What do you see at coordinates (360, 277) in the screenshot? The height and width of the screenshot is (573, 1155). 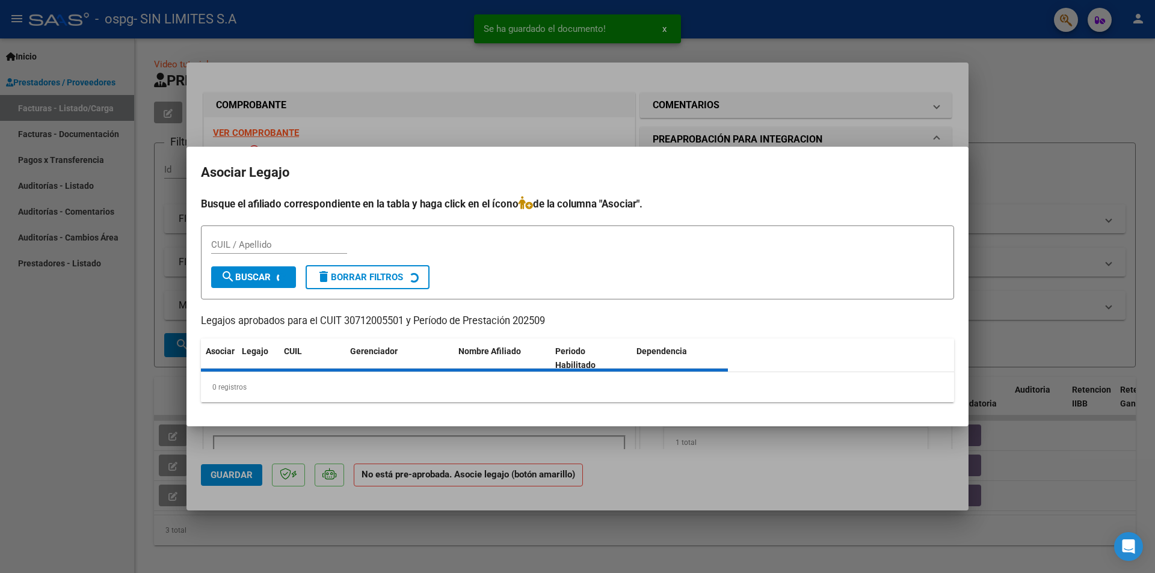 I see `span: Borrar Filtros` at bounding box center [360, 277].